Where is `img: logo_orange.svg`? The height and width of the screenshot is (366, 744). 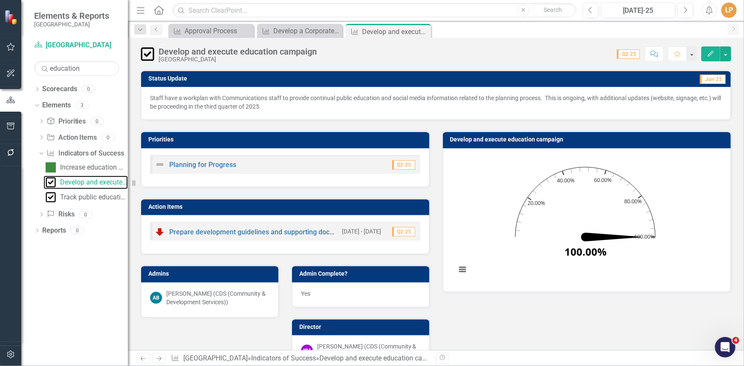 img: logo_orange.svg is located at coordinates (17, 17).